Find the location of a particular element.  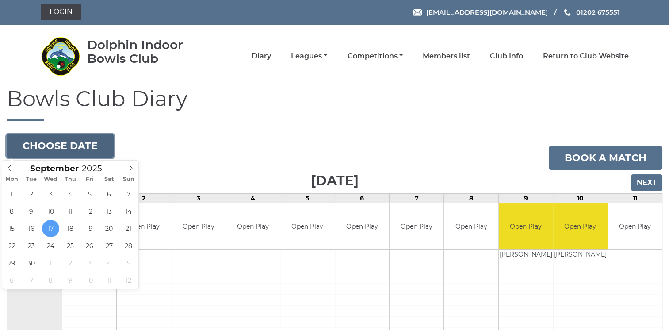

td: 11 is located at coordinates (635, 198).